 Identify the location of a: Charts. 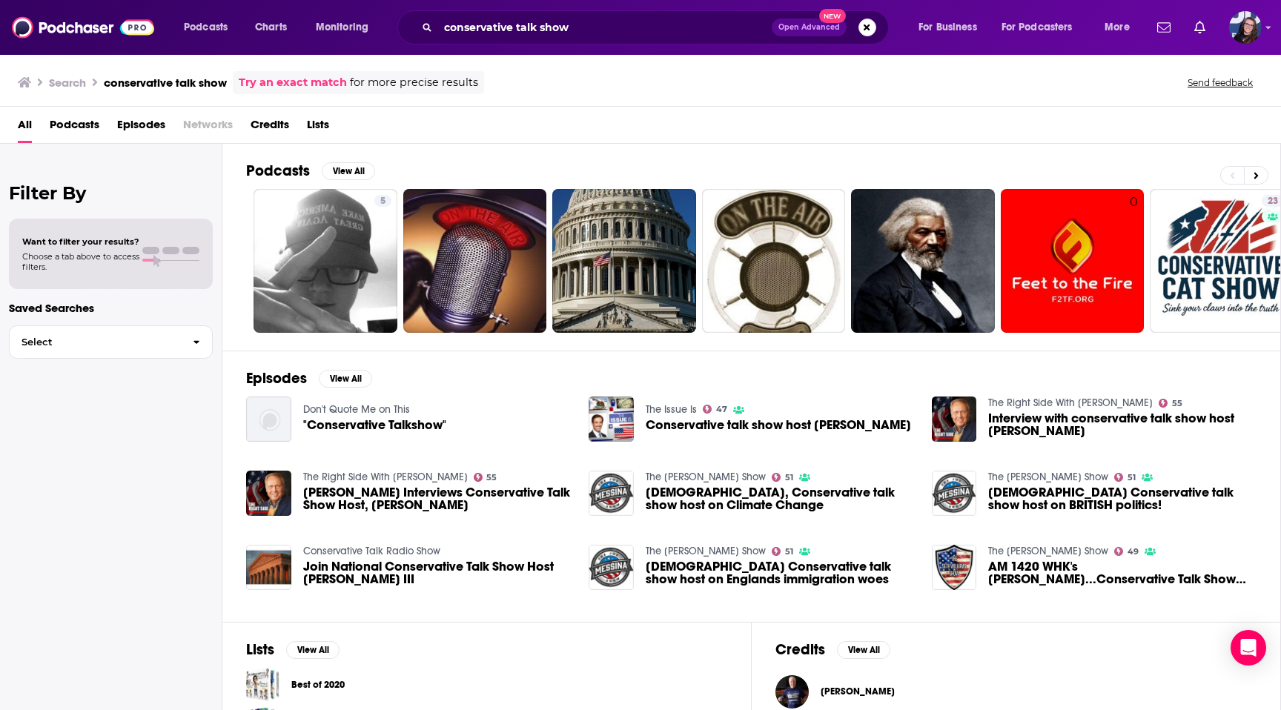
(271, 27).